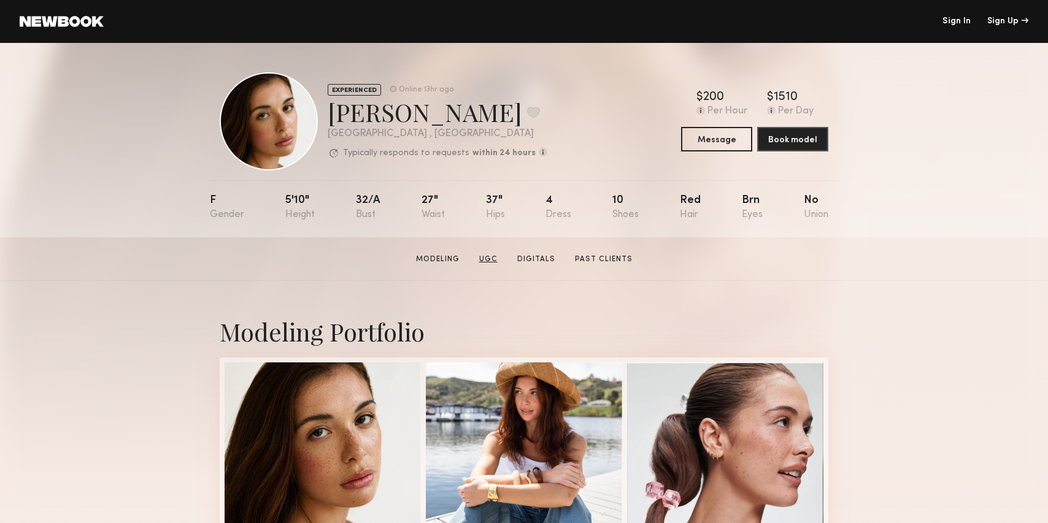 The image size is (1048, 523). What do you see at coordinates (714, 98) in the screenshot?
I see `div: 200` at bounding box center [714, 98].